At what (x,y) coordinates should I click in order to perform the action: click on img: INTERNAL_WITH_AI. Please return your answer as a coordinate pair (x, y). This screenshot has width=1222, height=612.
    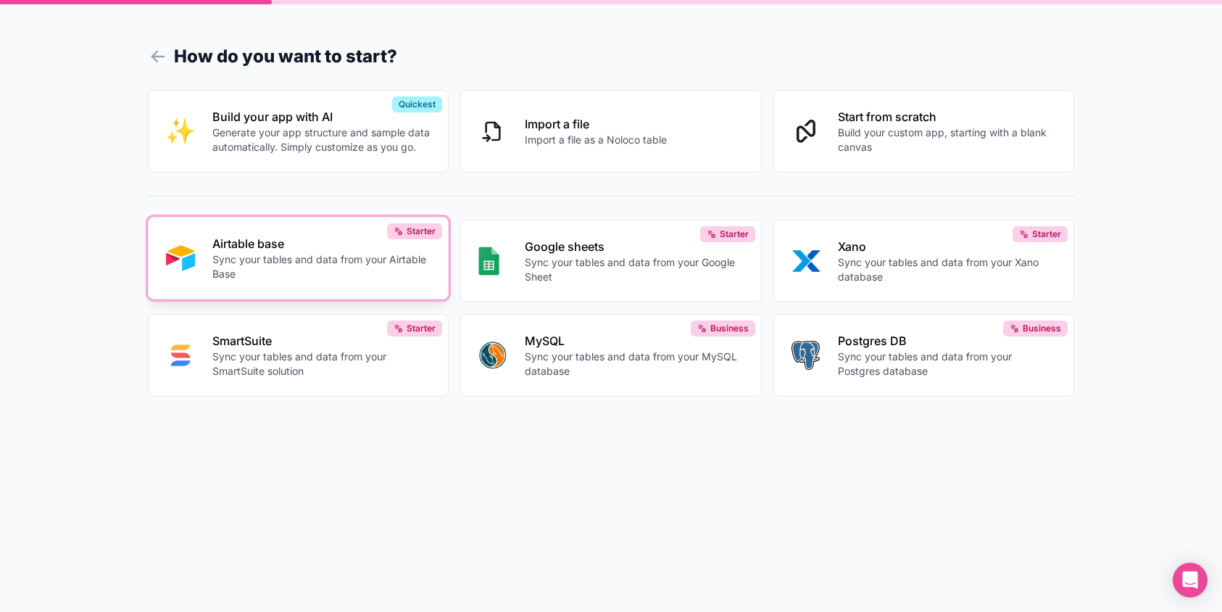
    Looking at the image, I should click on (180, 131).